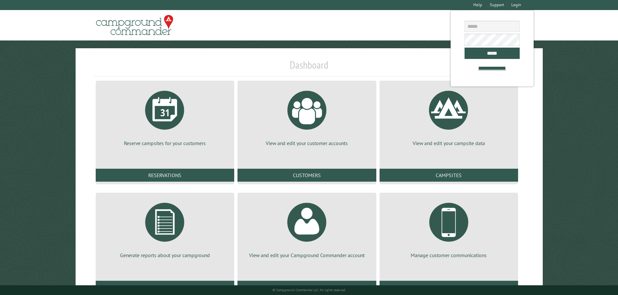 Image resolution: width=618 pixels, height=295 pixels. I want to click on a: Account, so click(306, 288).